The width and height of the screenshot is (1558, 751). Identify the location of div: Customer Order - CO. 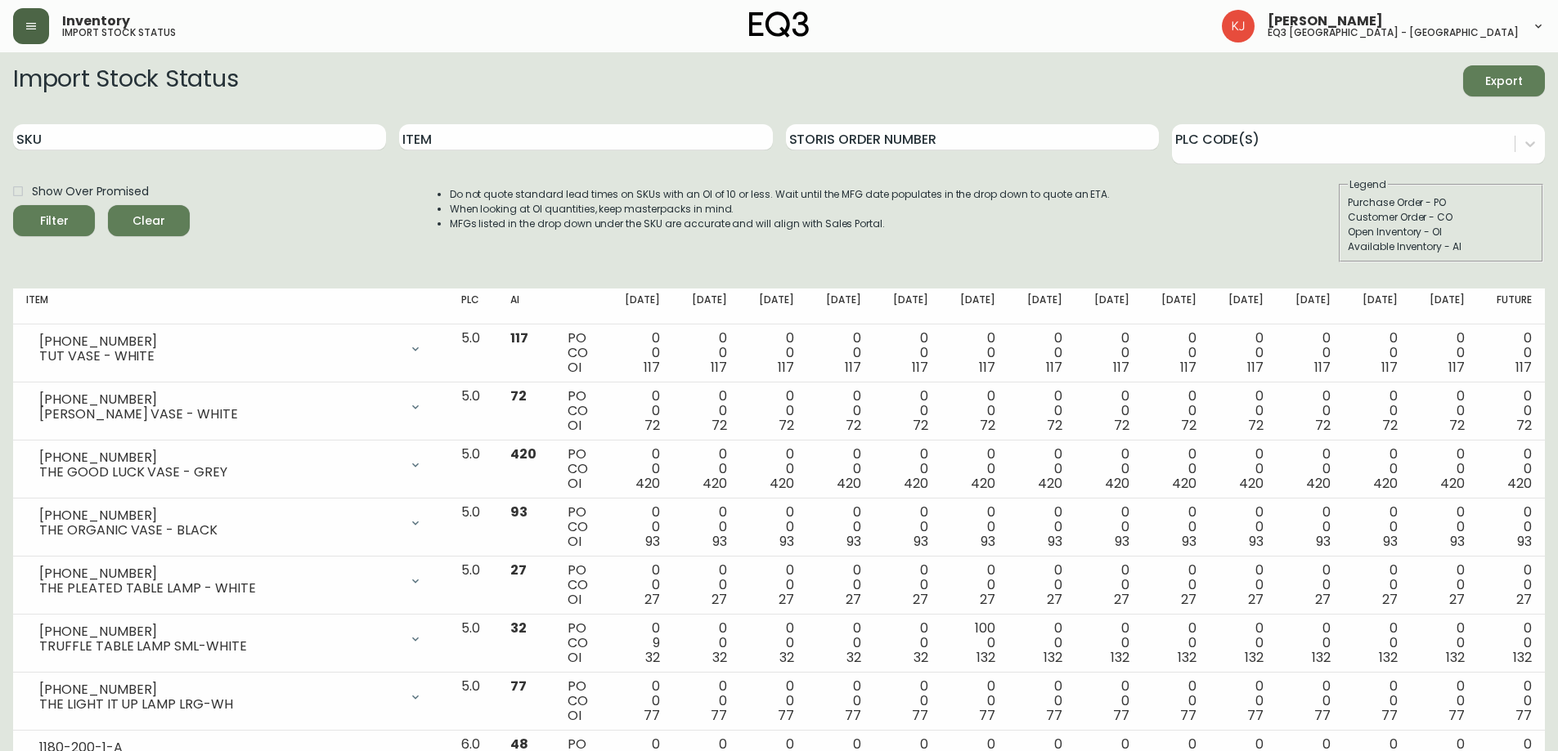
(1441, 217).